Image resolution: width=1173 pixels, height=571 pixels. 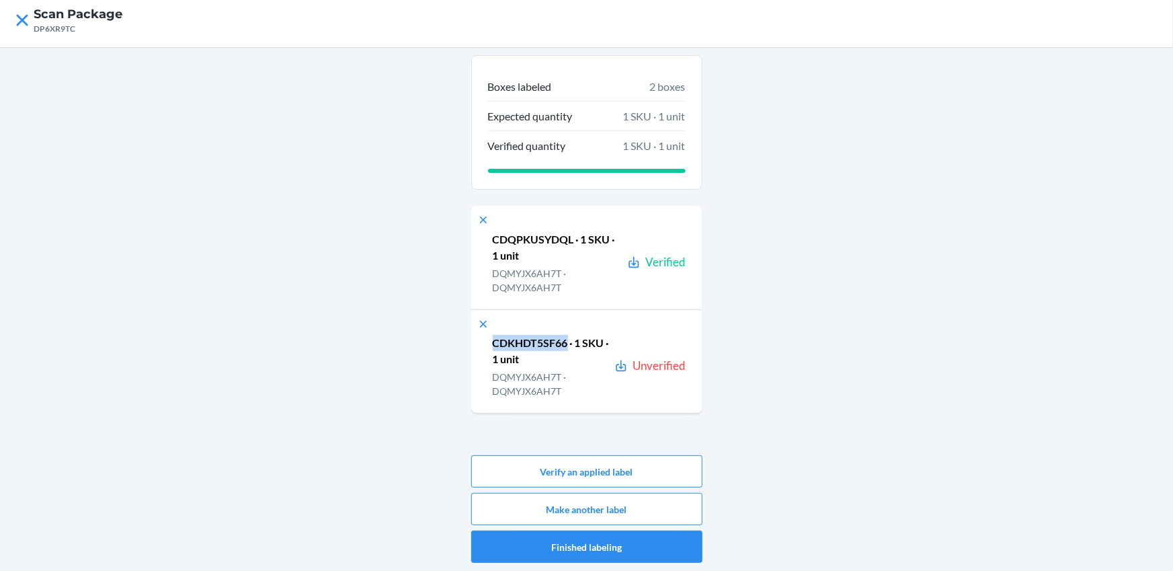 I want to click on p: CDKHDT5SF66 · 1 SKU · 1 unit, so click(x=550, y=351).